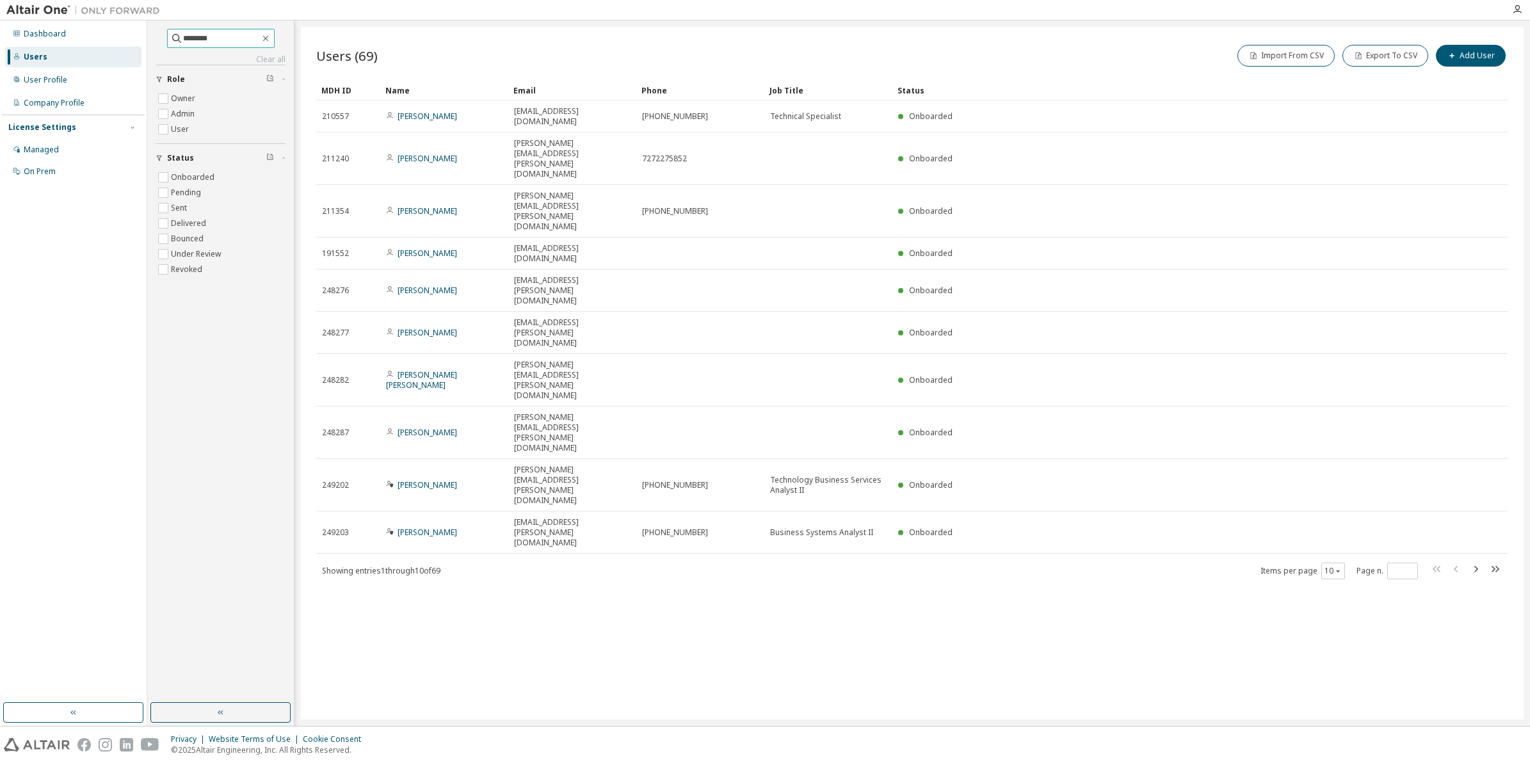 This screenshot has height=763, width=1530. Describe the element at coordinates (336, 254) in the screenshot. I see `span: 191552` at that location.